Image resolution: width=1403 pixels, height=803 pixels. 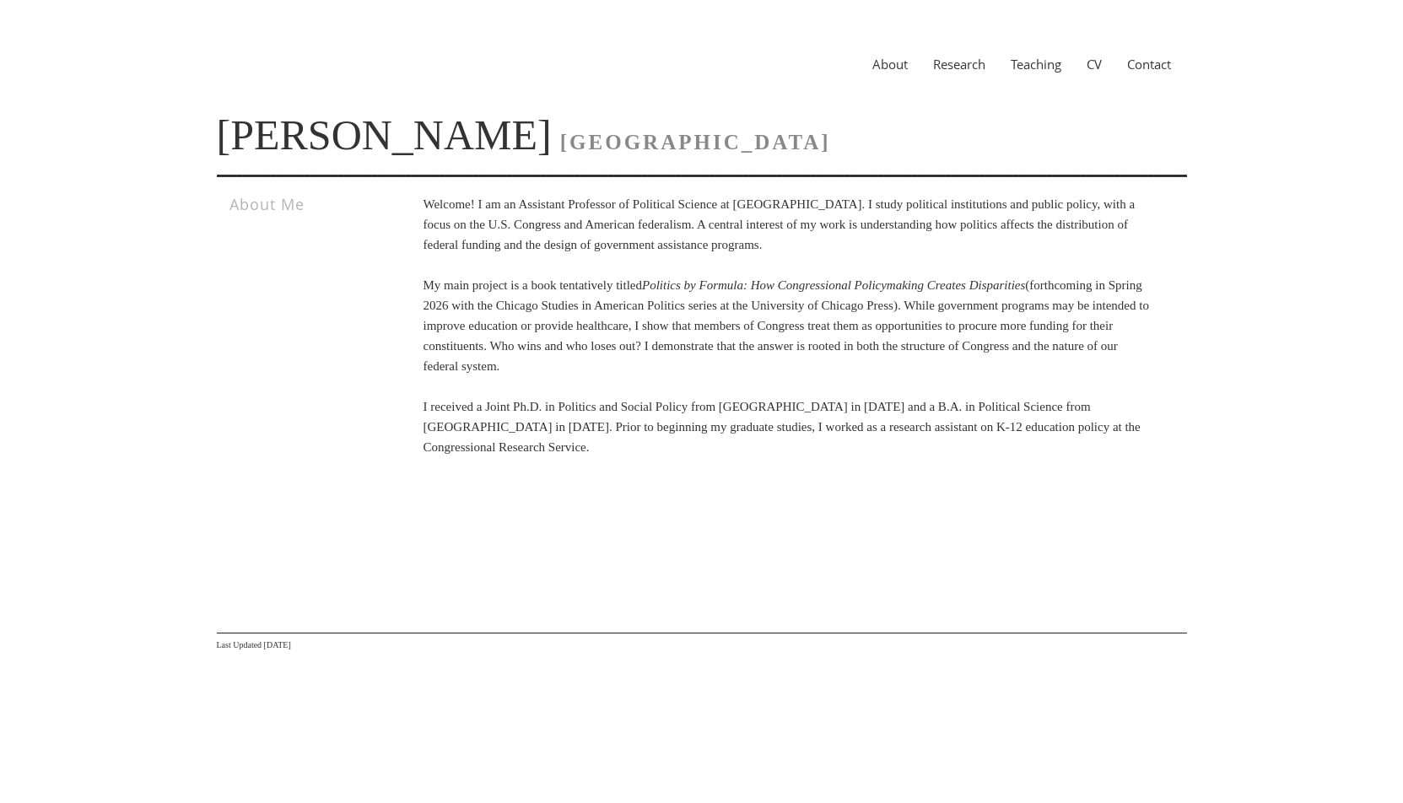 What do you see at coordinates (1036, 64) in the screenshot?
I see `a: Teaching` at bounding box center [1036, 64].